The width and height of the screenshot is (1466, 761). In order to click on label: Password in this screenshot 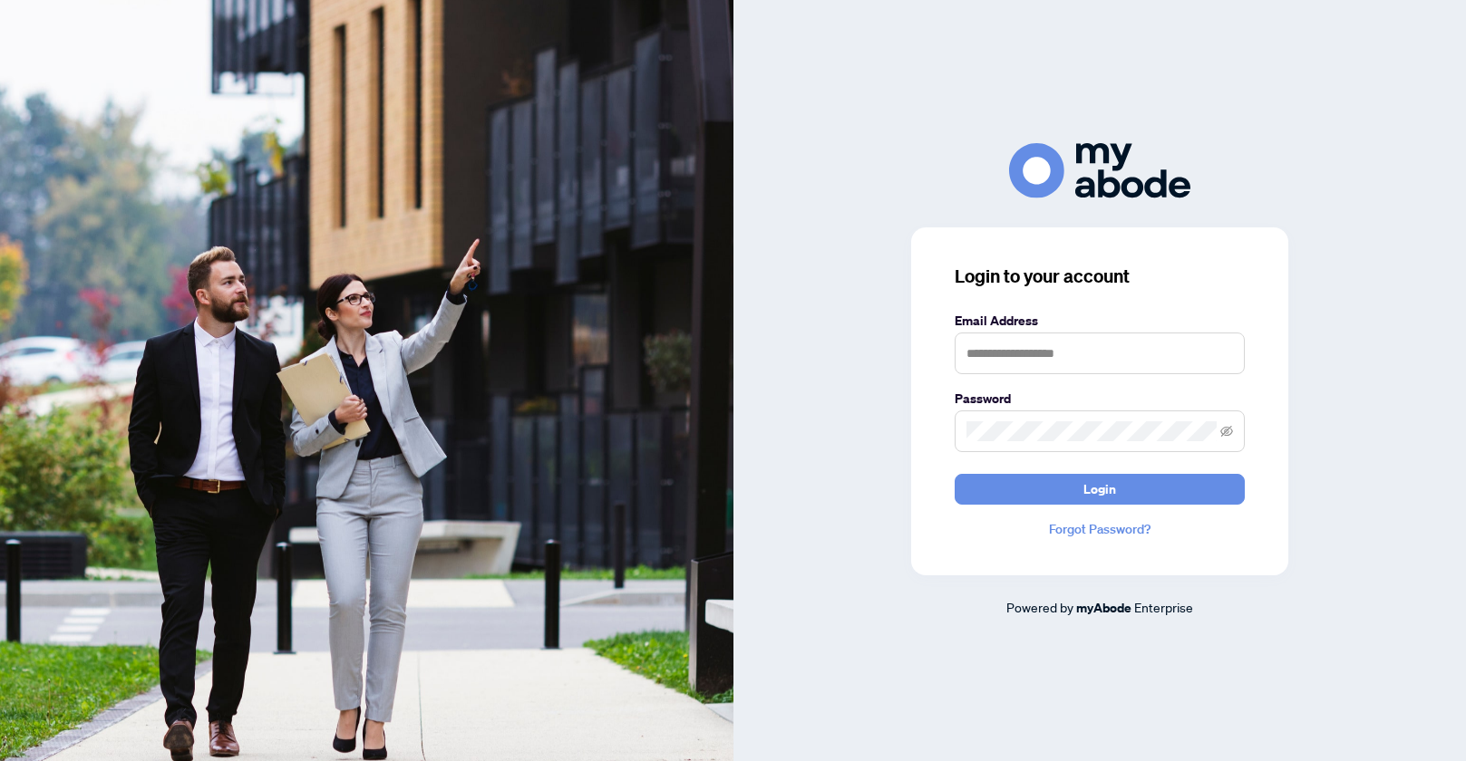, I will do `click(1100, 399)`.